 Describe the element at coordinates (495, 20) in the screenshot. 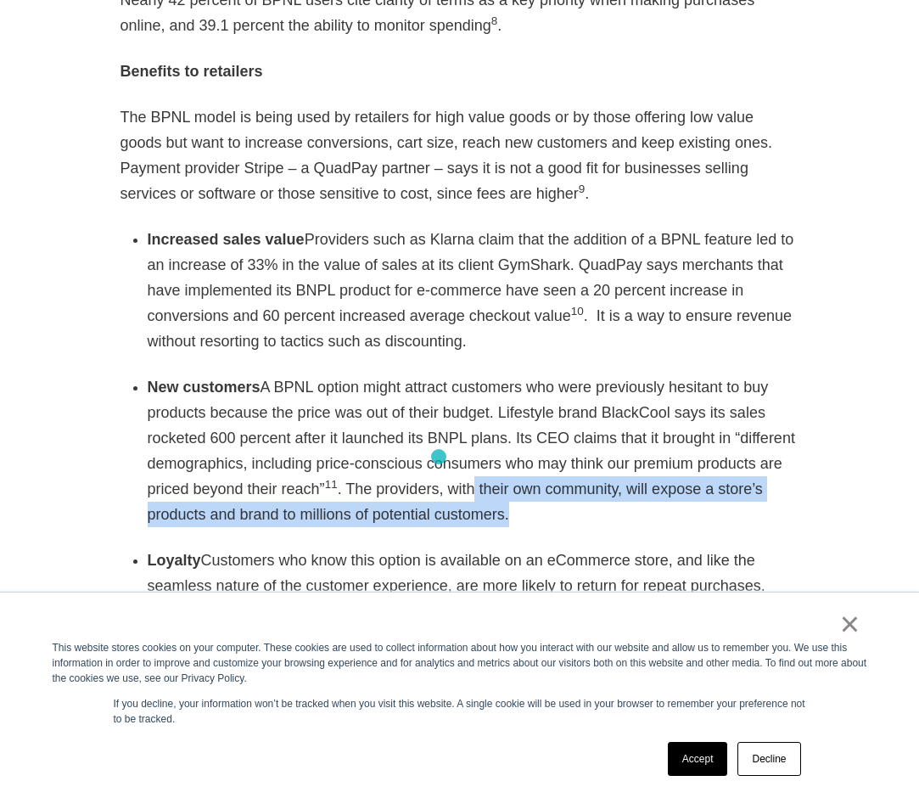

I see `sup: 8` at that location.